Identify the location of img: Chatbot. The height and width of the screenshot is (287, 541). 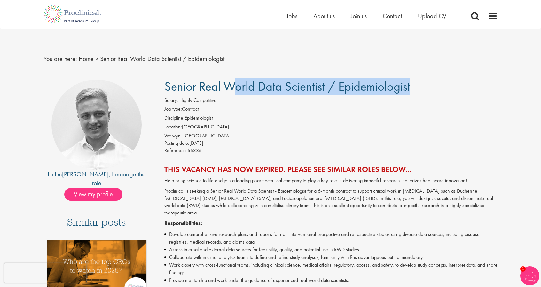
(530, 276).